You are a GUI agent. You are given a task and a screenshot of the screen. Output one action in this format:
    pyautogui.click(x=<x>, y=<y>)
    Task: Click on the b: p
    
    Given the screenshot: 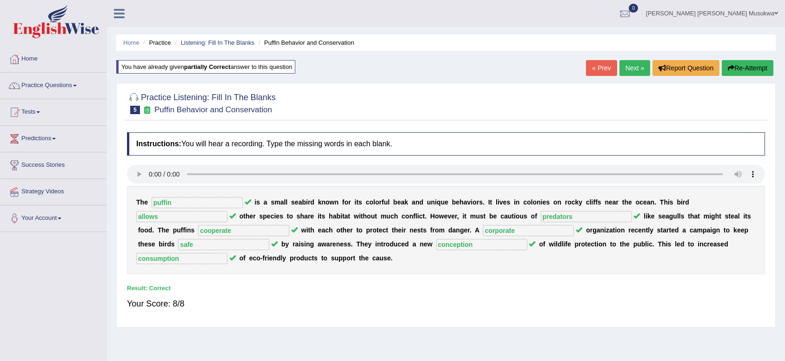 What is the action you would take?
    pyautogui.click(x=265, y=216)
    